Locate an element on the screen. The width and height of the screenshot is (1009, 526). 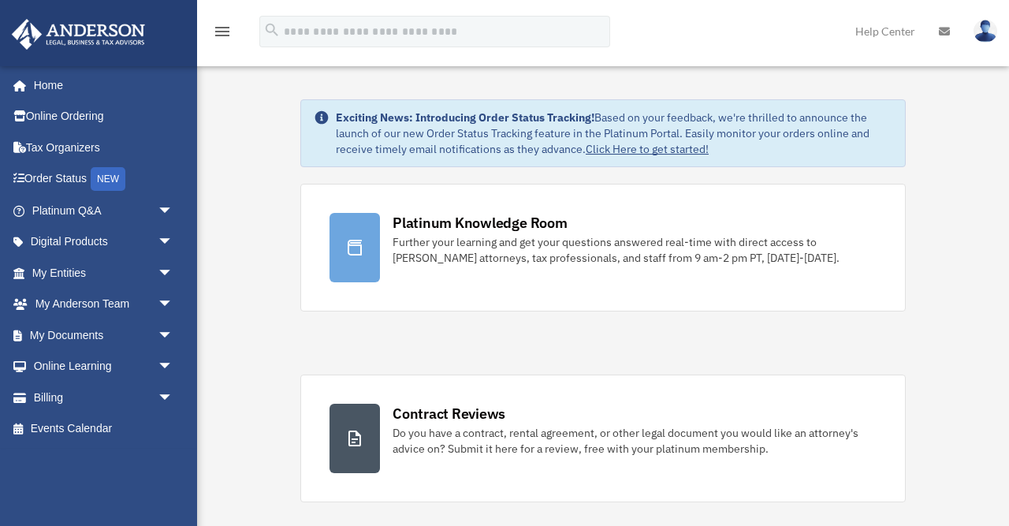
img: Anderson Advisors Platinum Portal is located at coordinates (78, 34).